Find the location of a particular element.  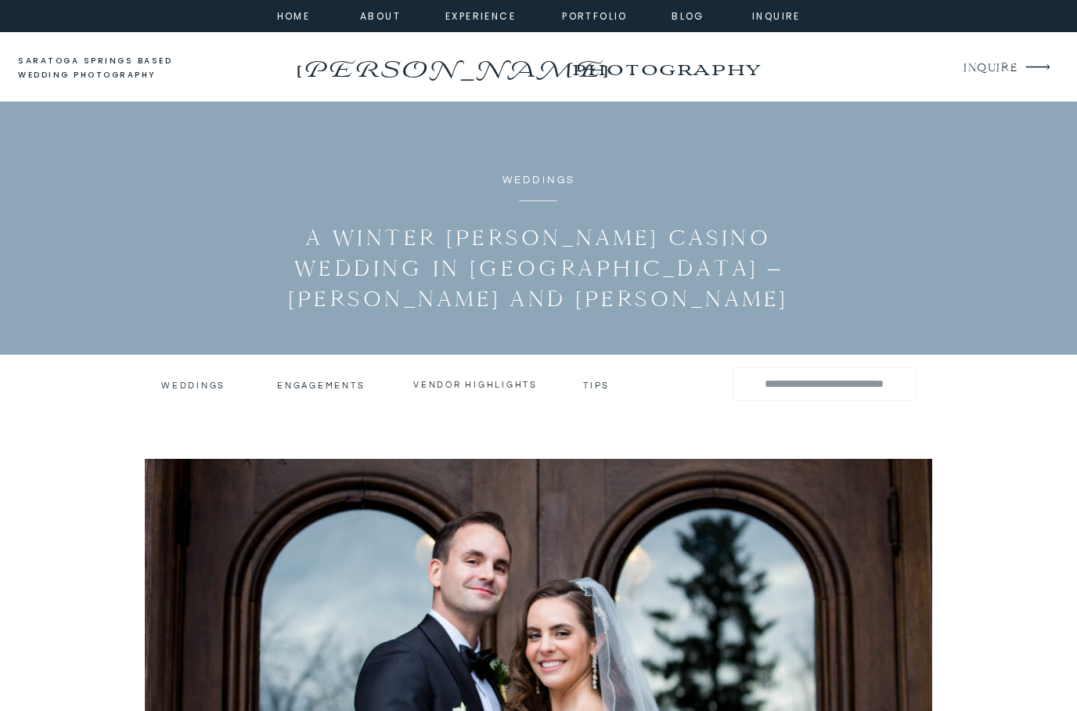

a: portfolio is located at coordinates (595, 15).